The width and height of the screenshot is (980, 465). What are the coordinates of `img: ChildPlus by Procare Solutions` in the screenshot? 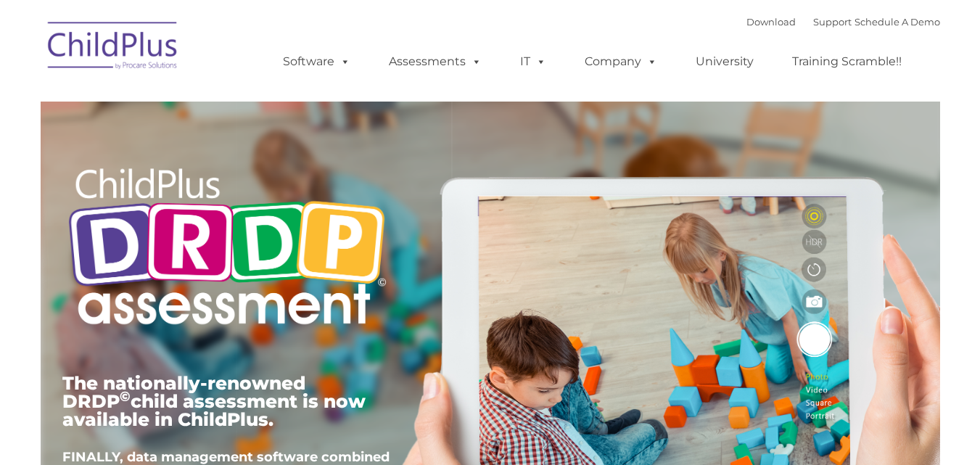 It's located at (113, 48).